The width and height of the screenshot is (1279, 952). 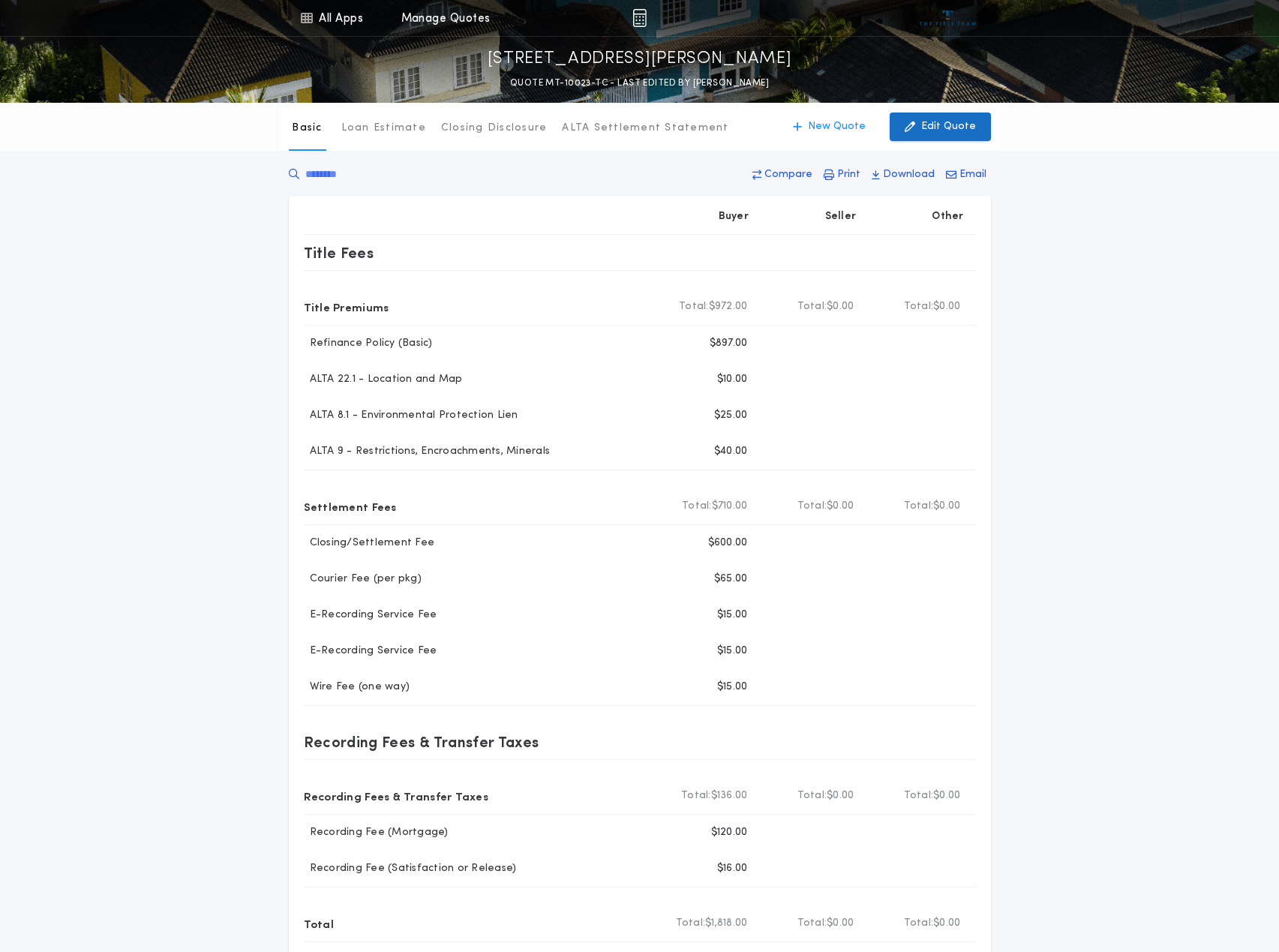 What do you see at coordinates (362, 580) in the screenshot?
I see `p: Courier Fee (per pkg)` at bounding box center [362, 580].